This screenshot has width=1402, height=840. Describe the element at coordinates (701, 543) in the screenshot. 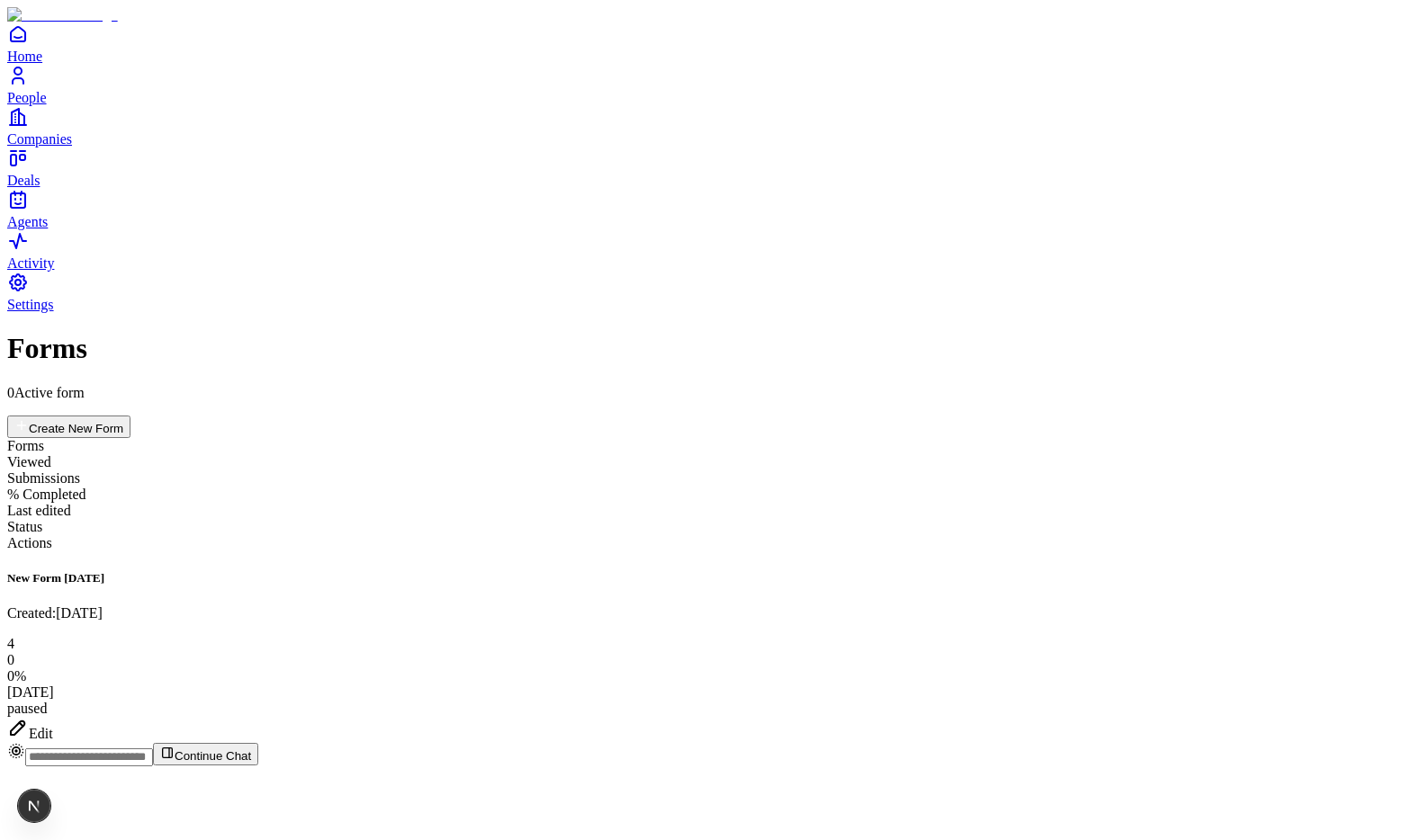

I see `div: Actions` at that location.